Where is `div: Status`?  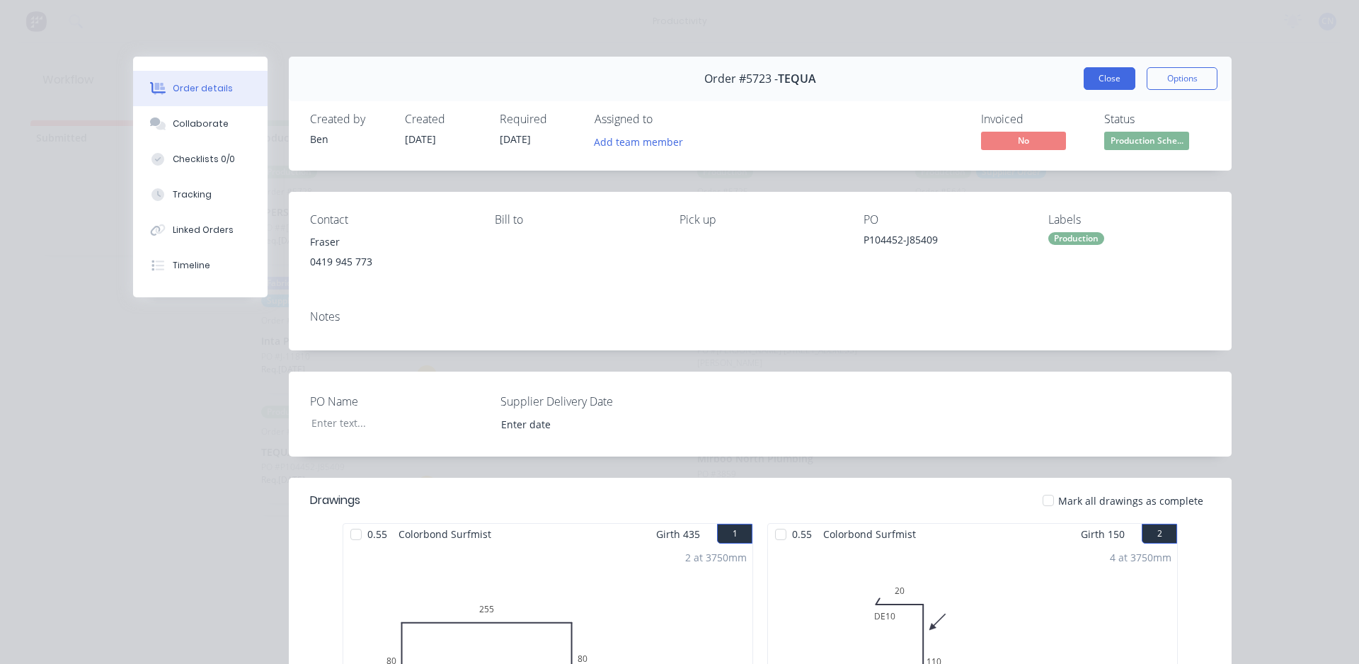 div: Status is located at coordinates (1157, 119).